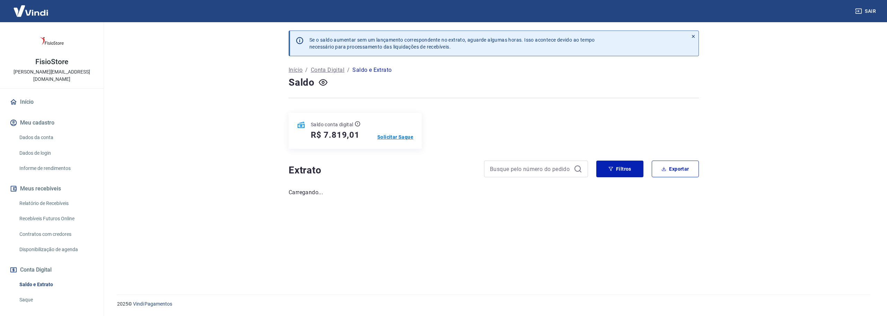 The width and height of the screenshot is (887, 316). What do you see at coordinates (452, 43) in the screenshot?
I see `p: Se o saldo aumentar sem um lançamento correspondente no extrato, aguarde algumas horas. Isso acon...` at bounding box center [452, 43].